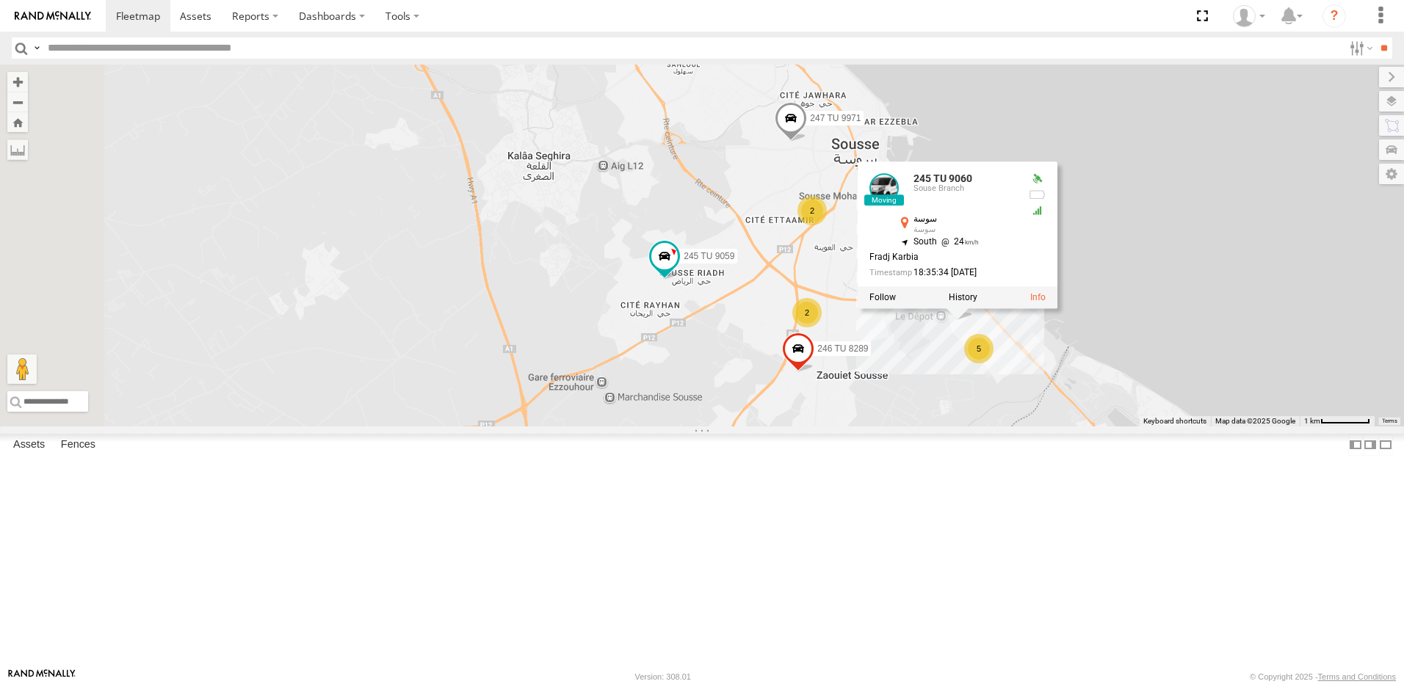 Image resolution: width=1404 pixels, height=684 pixels. What do you see at coordinates (1337, 421) in the screenshot?
I see `button: Map Scale: 1 km per 64 pixels` at bounding box center [1337, 421].